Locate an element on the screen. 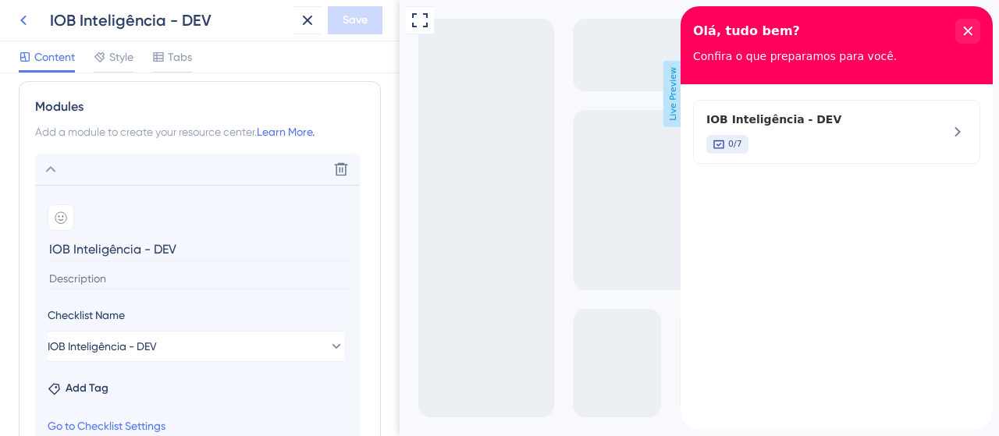 The image size is (999, 436). button: Add Tag is located at coordinates (78, 389).